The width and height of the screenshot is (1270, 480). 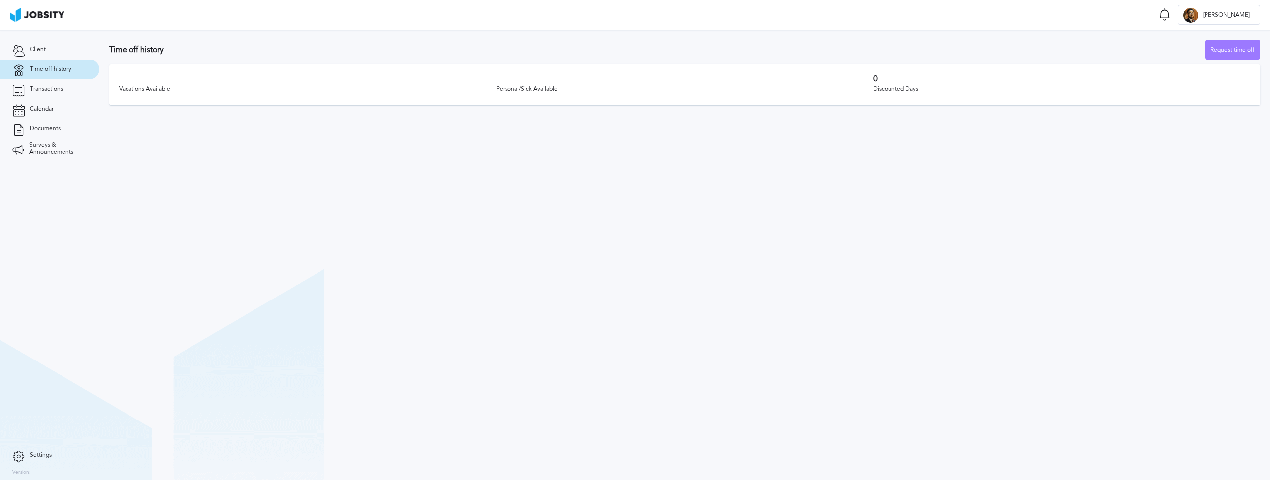 What do you see at coordinates (51, 69) in the screenshot?
I see `span: Time off history` at bounding box center [51, 69].